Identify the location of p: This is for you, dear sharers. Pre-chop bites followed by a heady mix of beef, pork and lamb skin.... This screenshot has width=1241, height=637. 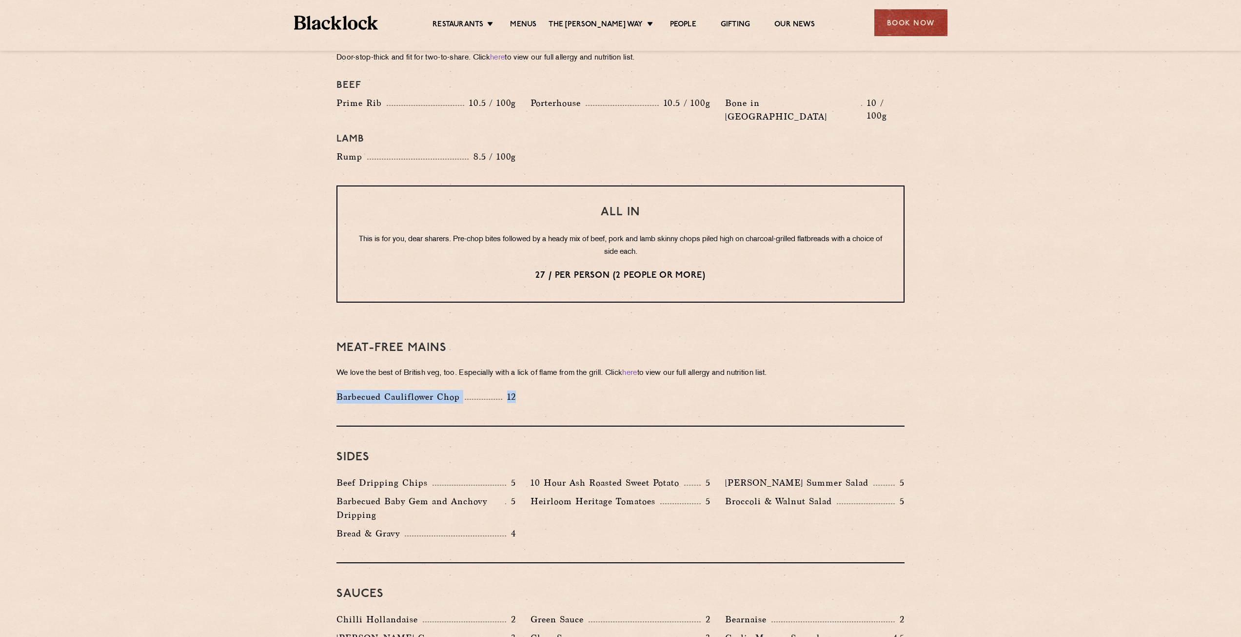
(620, 246).